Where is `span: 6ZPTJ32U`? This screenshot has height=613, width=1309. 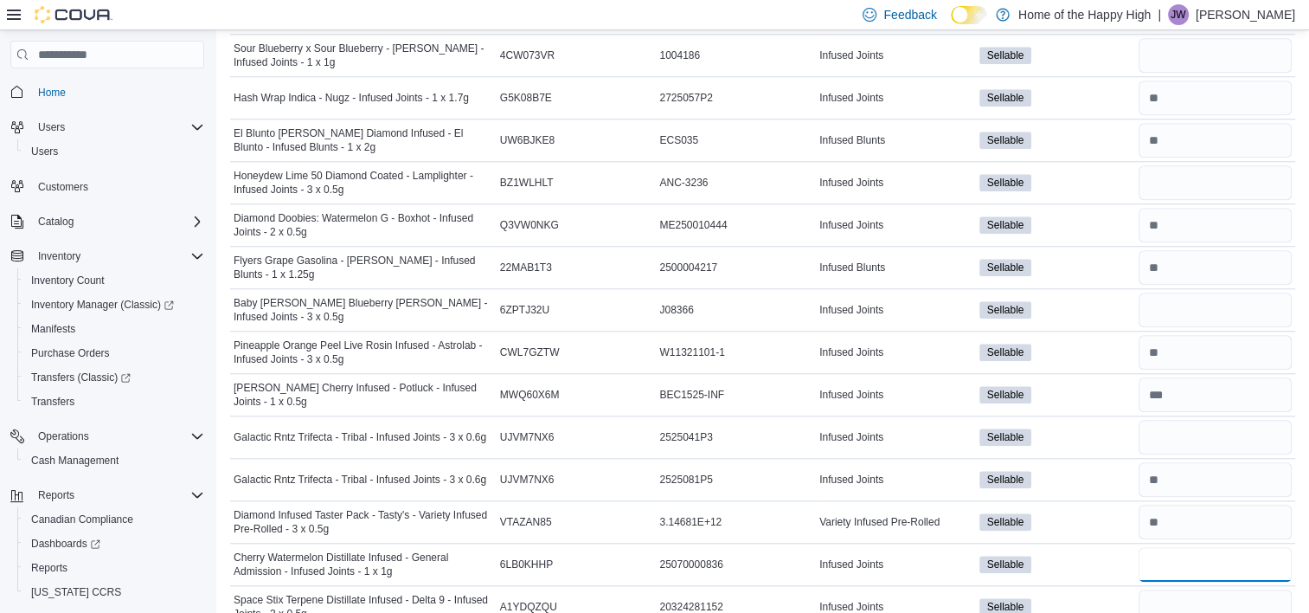 span: 6ZPTJ32U is located at coordinates (524, 310).